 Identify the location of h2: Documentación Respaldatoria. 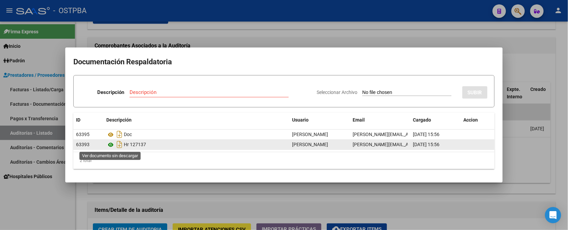
(284, 62).